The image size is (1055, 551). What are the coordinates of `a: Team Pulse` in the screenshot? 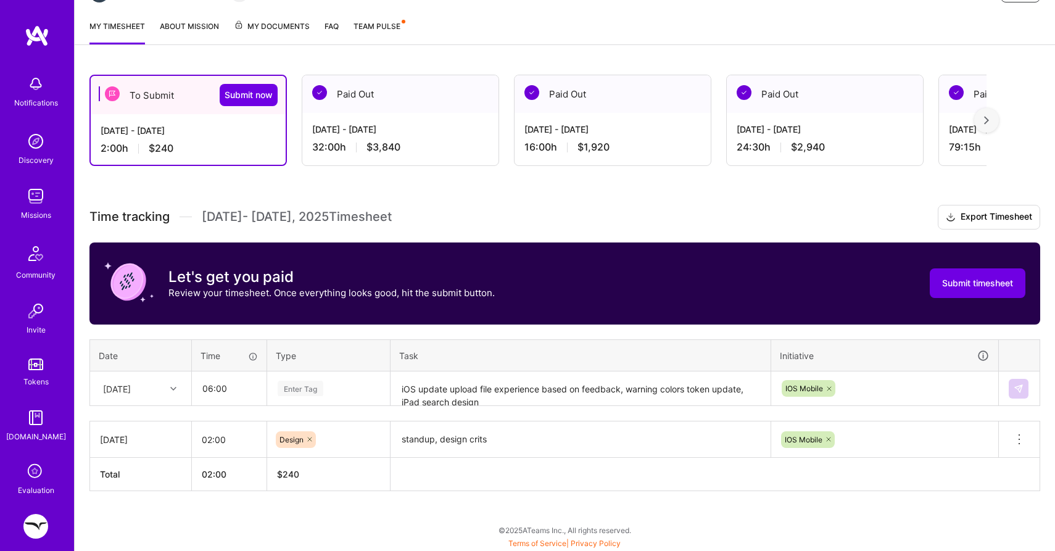 It's located at (379, 32).